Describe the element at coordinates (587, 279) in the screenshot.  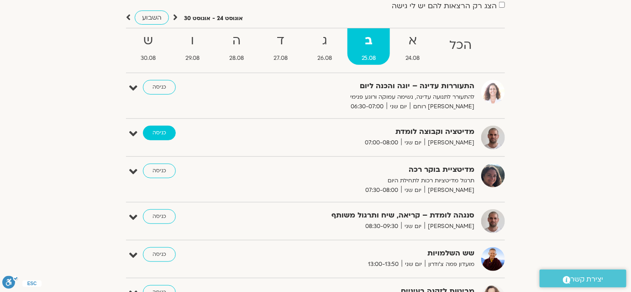
I see `span: יצירת קשר` at that location.